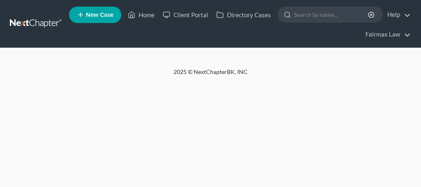 This screenshot has width=421, height=187. What do you see at coordinates (186, 15) in the screenshot?
I see `a: Client Portal` at bounding box center [186, 15].